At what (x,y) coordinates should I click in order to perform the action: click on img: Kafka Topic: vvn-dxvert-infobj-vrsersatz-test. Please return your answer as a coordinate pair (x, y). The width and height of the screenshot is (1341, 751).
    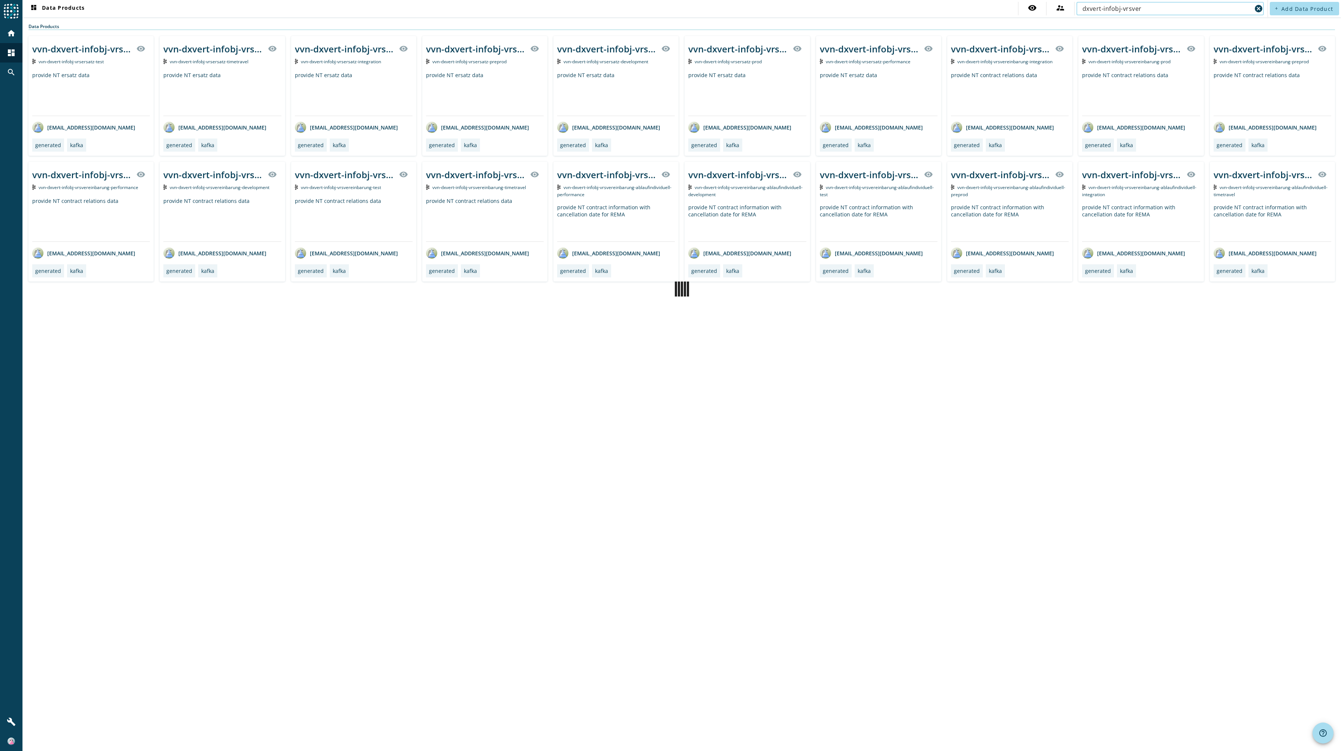
    Looking at the image, I should click on (34, 61).